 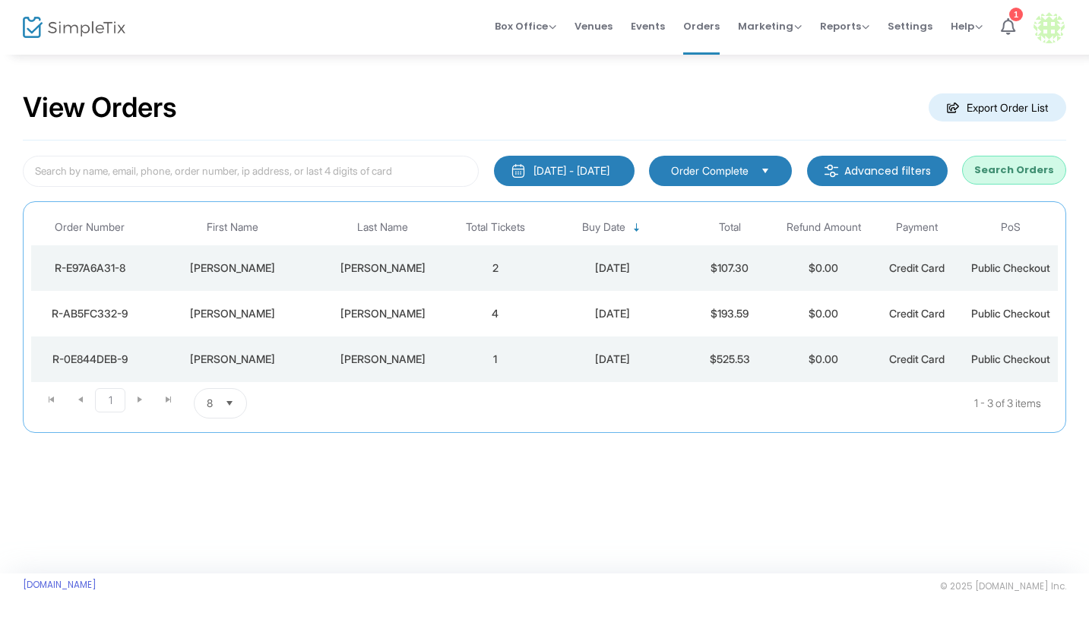 I want to click on span: Page 1, so click(x=110, y=401).